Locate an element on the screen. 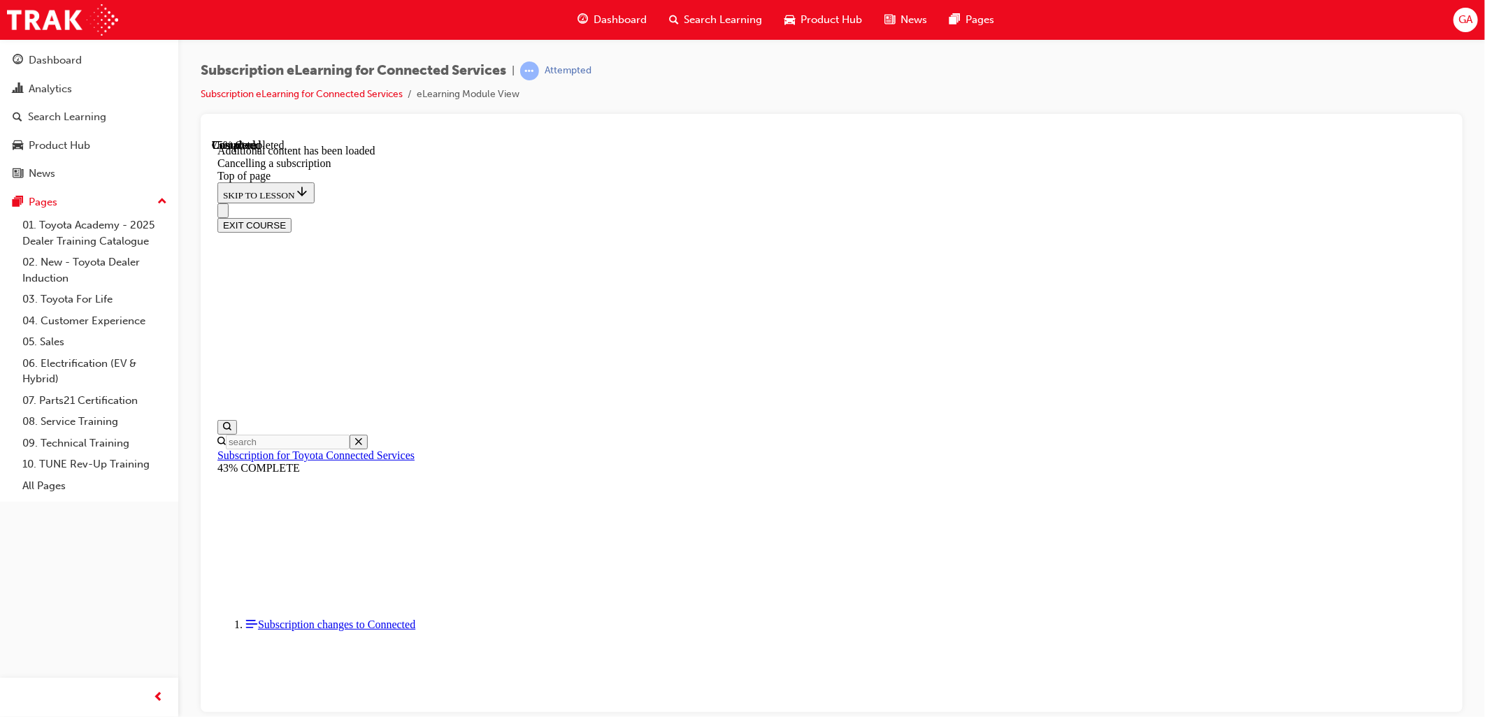 This screenshot has height=717, width=1485. button: SKIP TO LESSON is located at coordinates (54, 54).